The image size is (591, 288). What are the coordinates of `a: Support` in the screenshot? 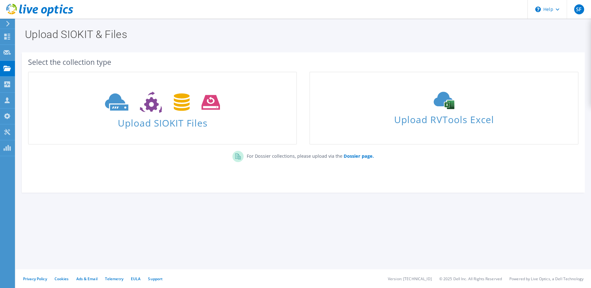 It's located at (155, 278).